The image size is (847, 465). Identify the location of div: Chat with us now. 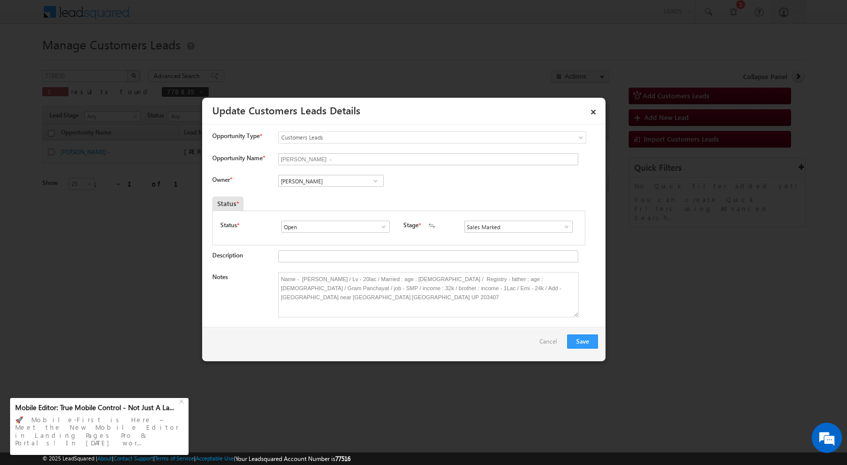
(111, 60).